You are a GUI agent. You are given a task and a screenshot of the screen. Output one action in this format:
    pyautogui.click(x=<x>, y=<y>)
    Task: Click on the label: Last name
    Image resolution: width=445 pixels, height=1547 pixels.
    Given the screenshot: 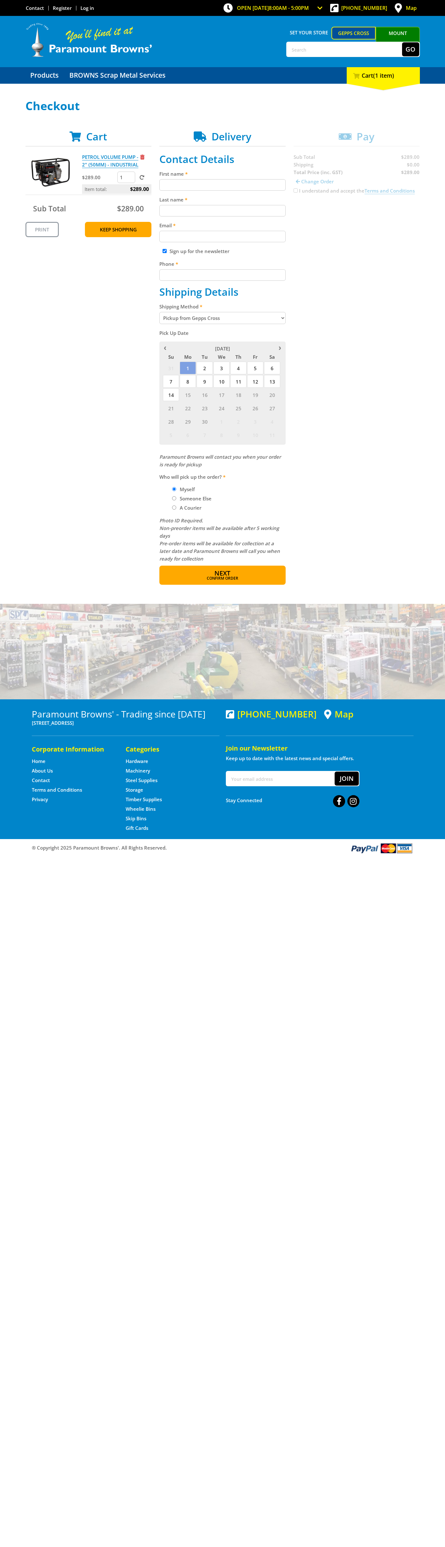 What is the action you would take?
    pyautogui.click(x=222, y=200)
    